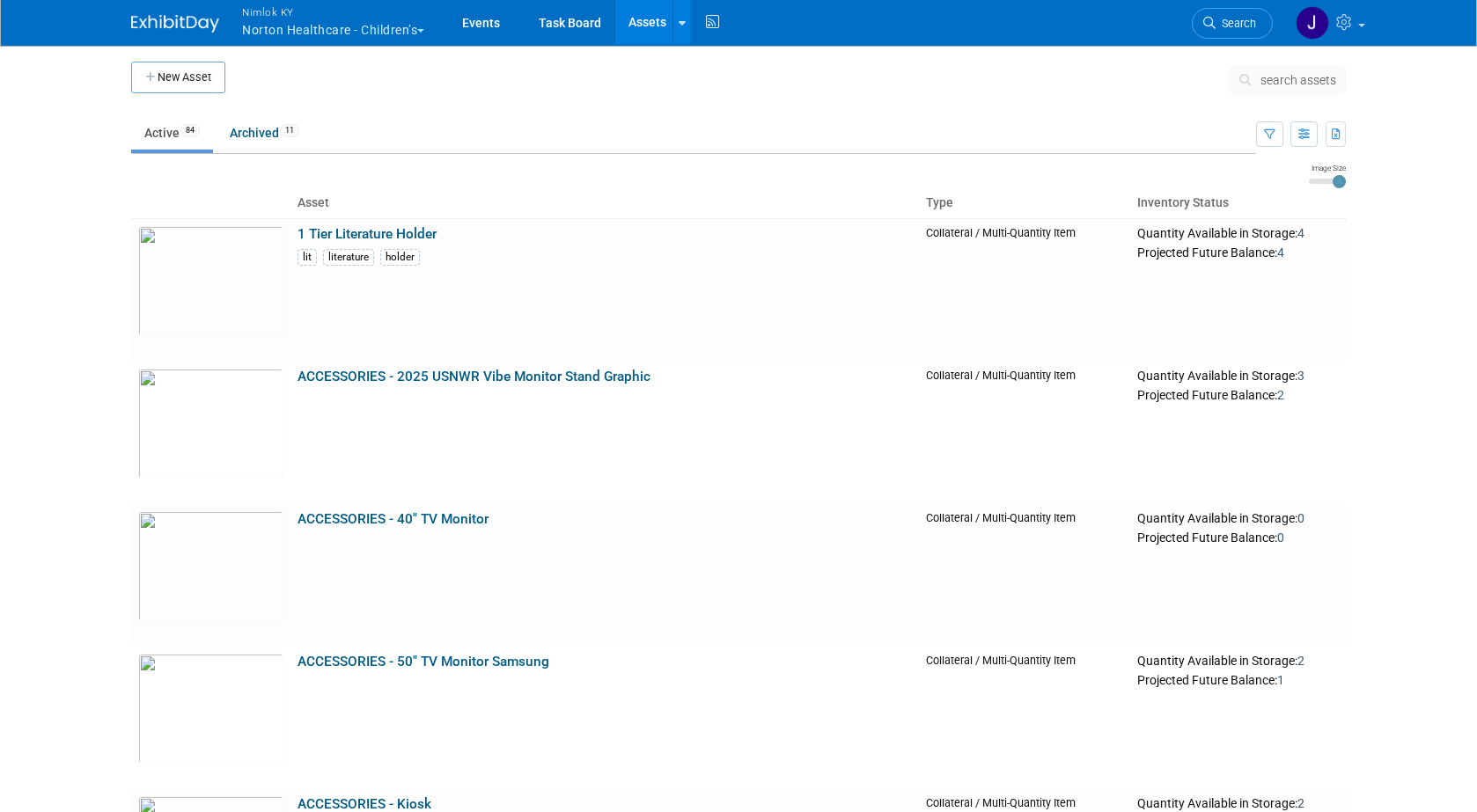 This screenshot has width=1477, height=812. What do you see at coordinates (178, 77) in the screenshot?
I see `button: New Asset` at bounding box center [178, 77].